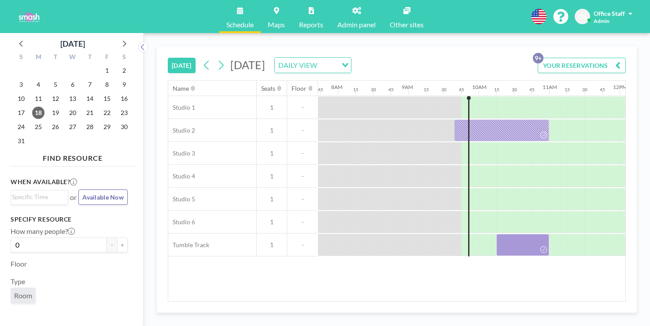 The width and height of the screenshot is (650, 326). What do you see at coordinates (23, 295) in the screenshot?
I see `span: Room` at bounding box center [23, 295].